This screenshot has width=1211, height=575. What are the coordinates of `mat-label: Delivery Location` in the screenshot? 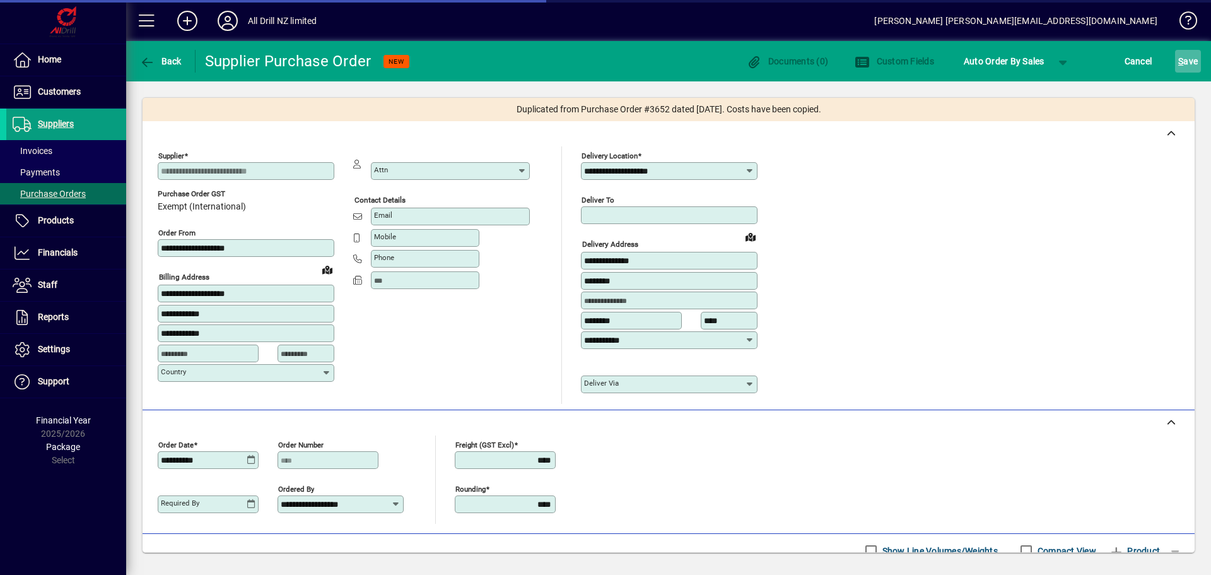 It's located at (609, 156).